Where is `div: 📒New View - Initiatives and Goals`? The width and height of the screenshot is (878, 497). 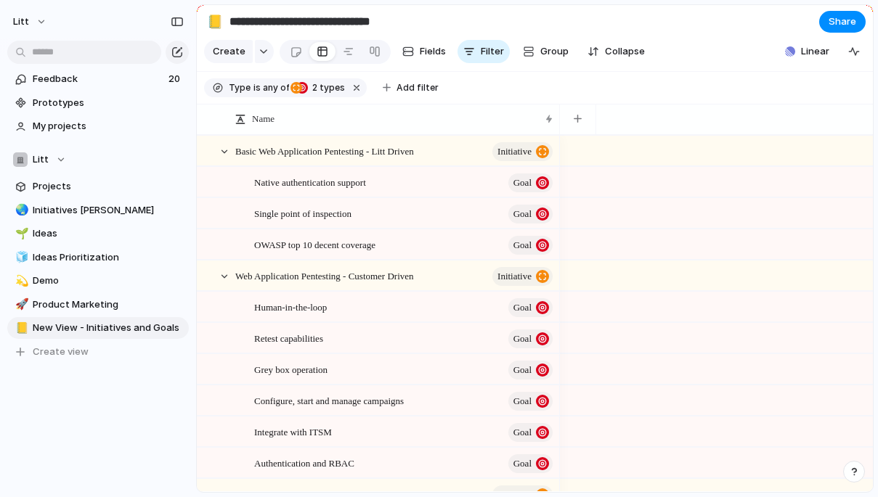 div: 📒New View - Initiatives and Goals is located at coordinates (98, 328).